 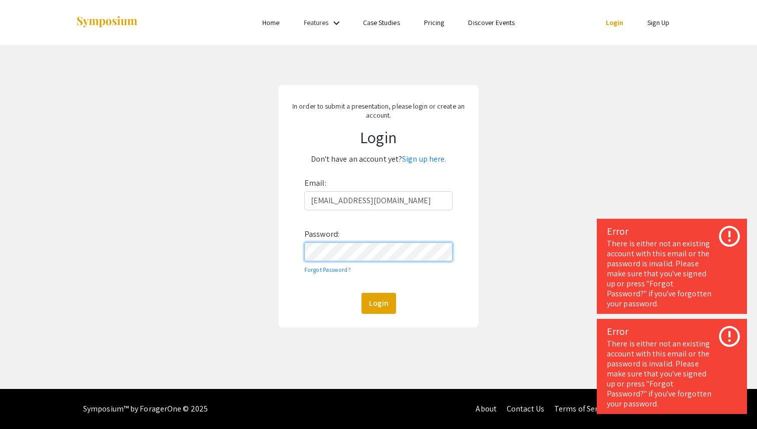 I want to click on mat-icon: Expand Features list, so click(x=336, y=23).